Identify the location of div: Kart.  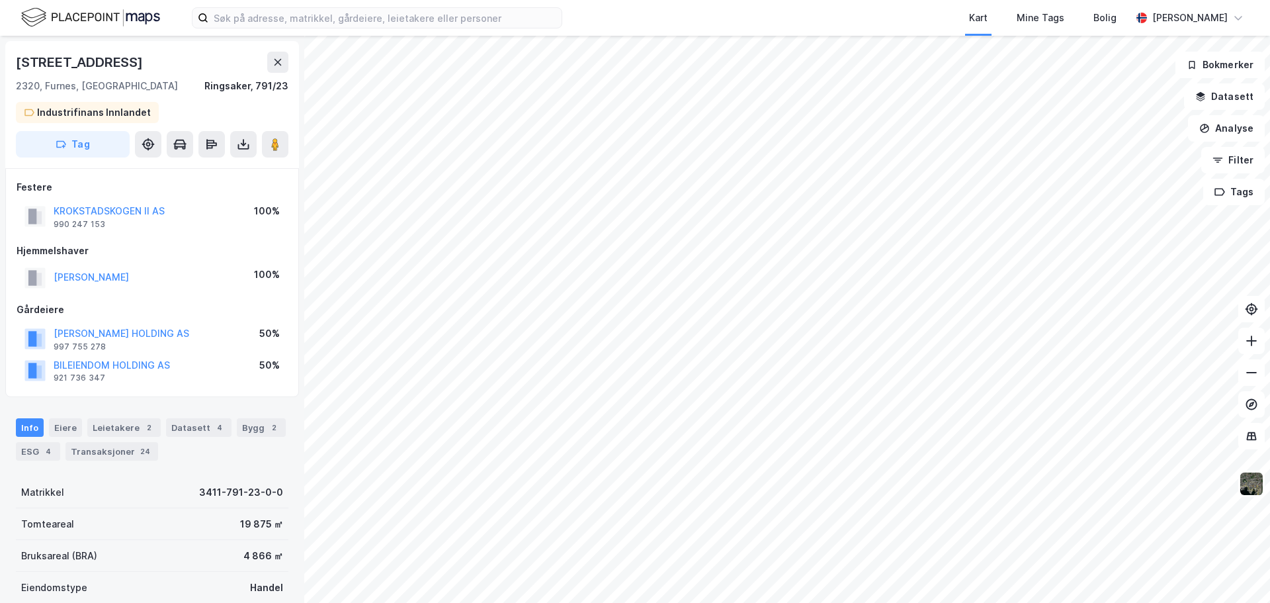
(979, 18).